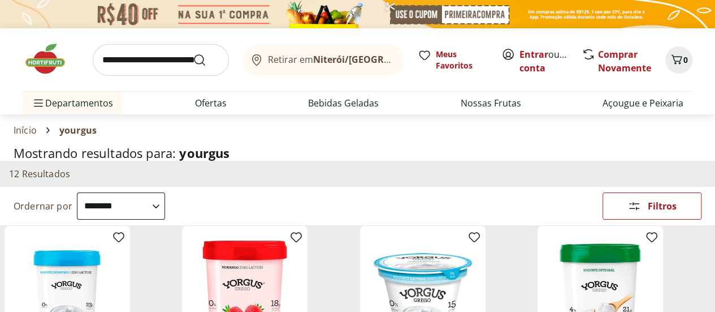 The height and width of the screenshot is (312, 715). Describe the element at coordinates (544, 61) in the screenshot. I see `span: ou` at that location.